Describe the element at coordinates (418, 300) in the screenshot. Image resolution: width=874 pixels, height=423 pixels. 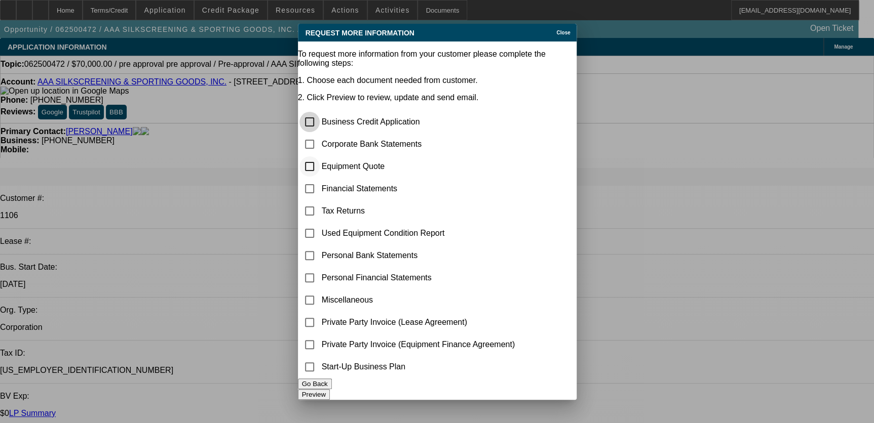
I see `td: Miscellaneous` at that location.